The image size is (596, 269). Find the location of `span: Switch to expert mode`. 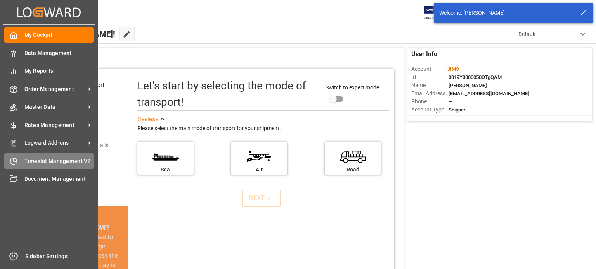

span: Switch to expert mode is located at coordinates (352, 88).